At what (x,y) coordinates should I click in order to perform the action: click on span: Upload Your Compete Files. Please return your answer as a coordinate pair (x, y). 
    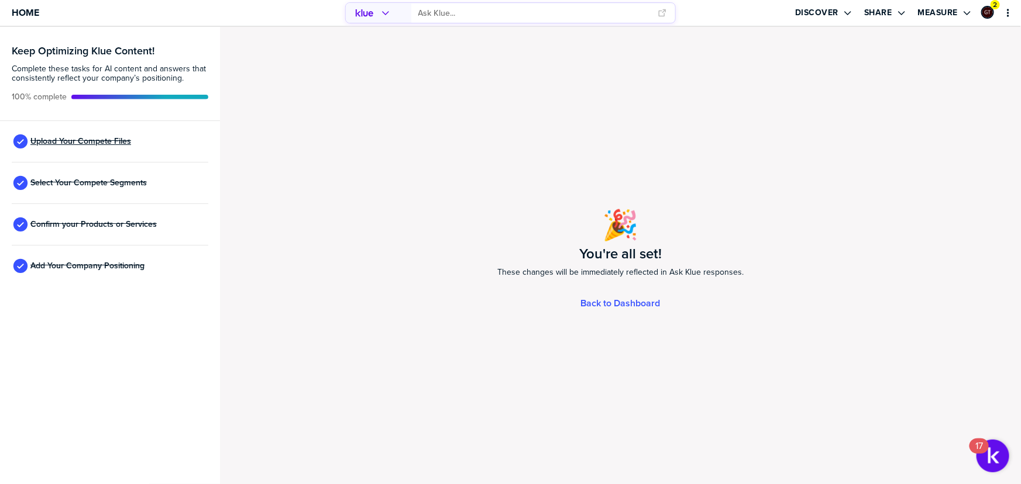
    Looking at the image, I should click on (81, 142).